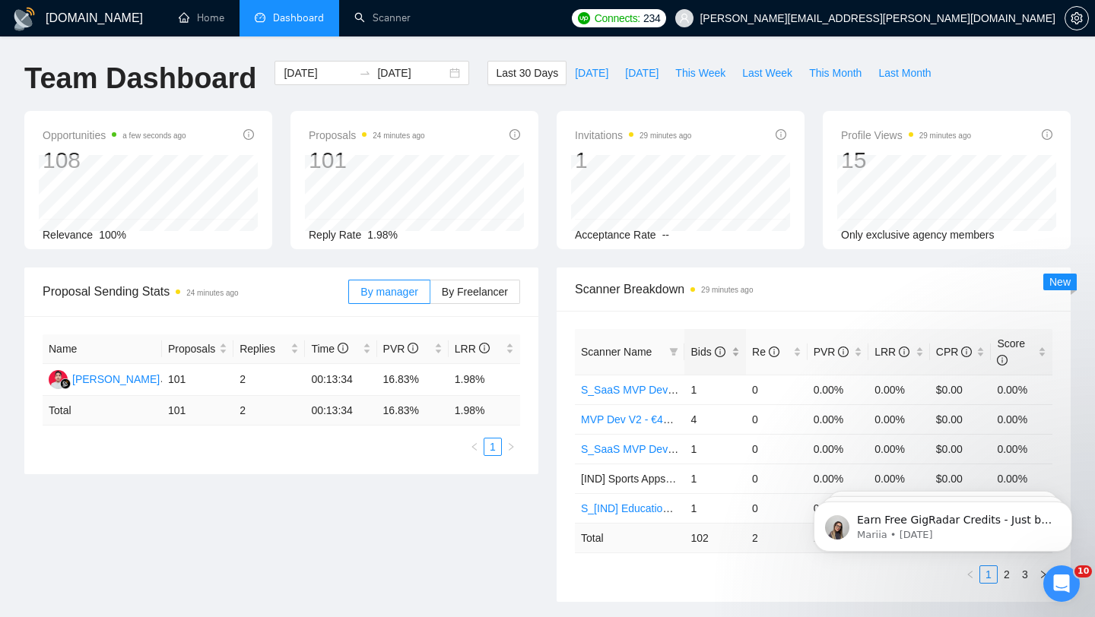  I want to click on img: Profile image for Mariia, so click(46, 58).